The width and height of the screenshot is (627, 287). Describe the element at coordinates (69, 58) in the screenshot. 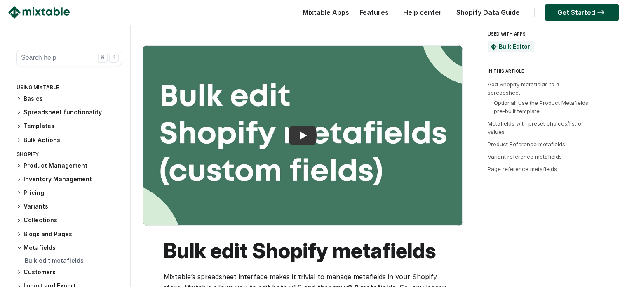

I see `button: Search help ⌘ K` at that location.